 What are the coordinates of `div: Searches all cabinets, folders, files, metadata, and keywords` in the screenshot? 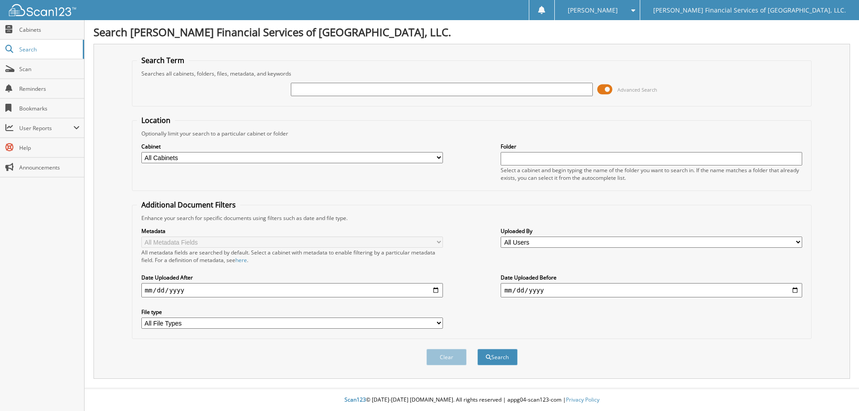 It's located at (472, 73).